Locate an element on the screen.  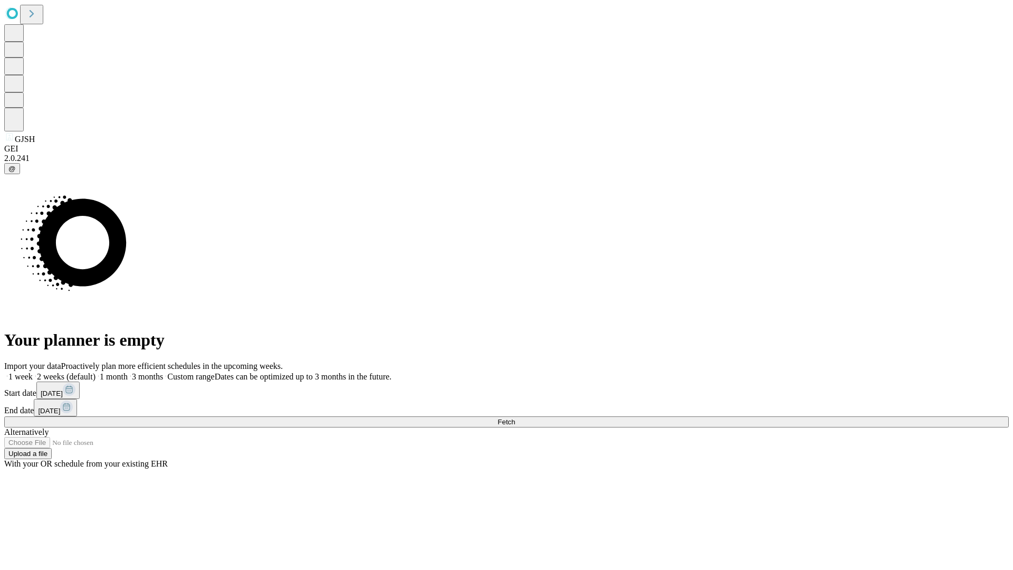
h1: Your planner is empty is located at coordinates (506, 340).